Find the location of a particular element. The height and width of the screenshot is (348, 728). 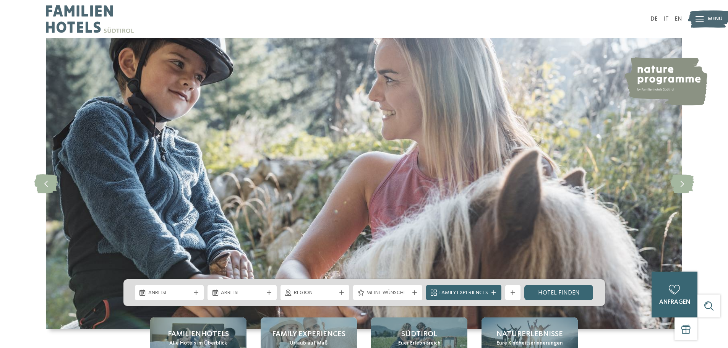

span: Meine Wünsche is located at coordinates (388, 293).